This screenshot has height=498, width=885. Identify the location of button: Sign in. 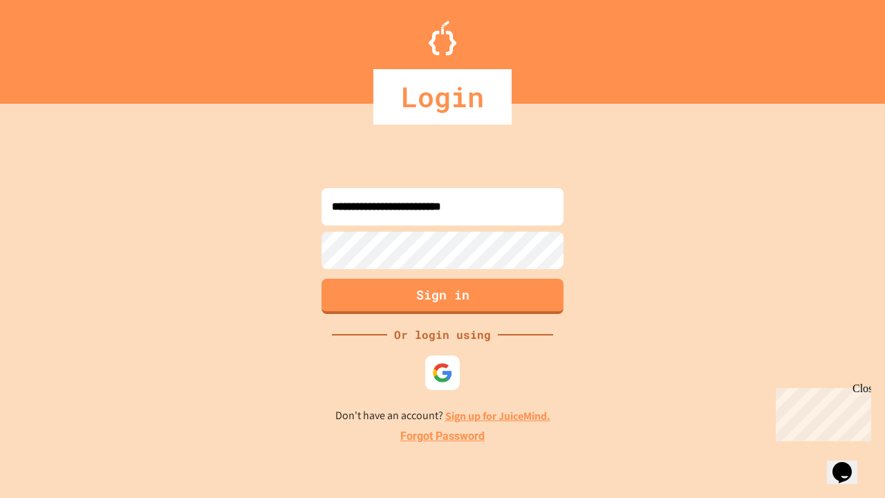
(442, 296).